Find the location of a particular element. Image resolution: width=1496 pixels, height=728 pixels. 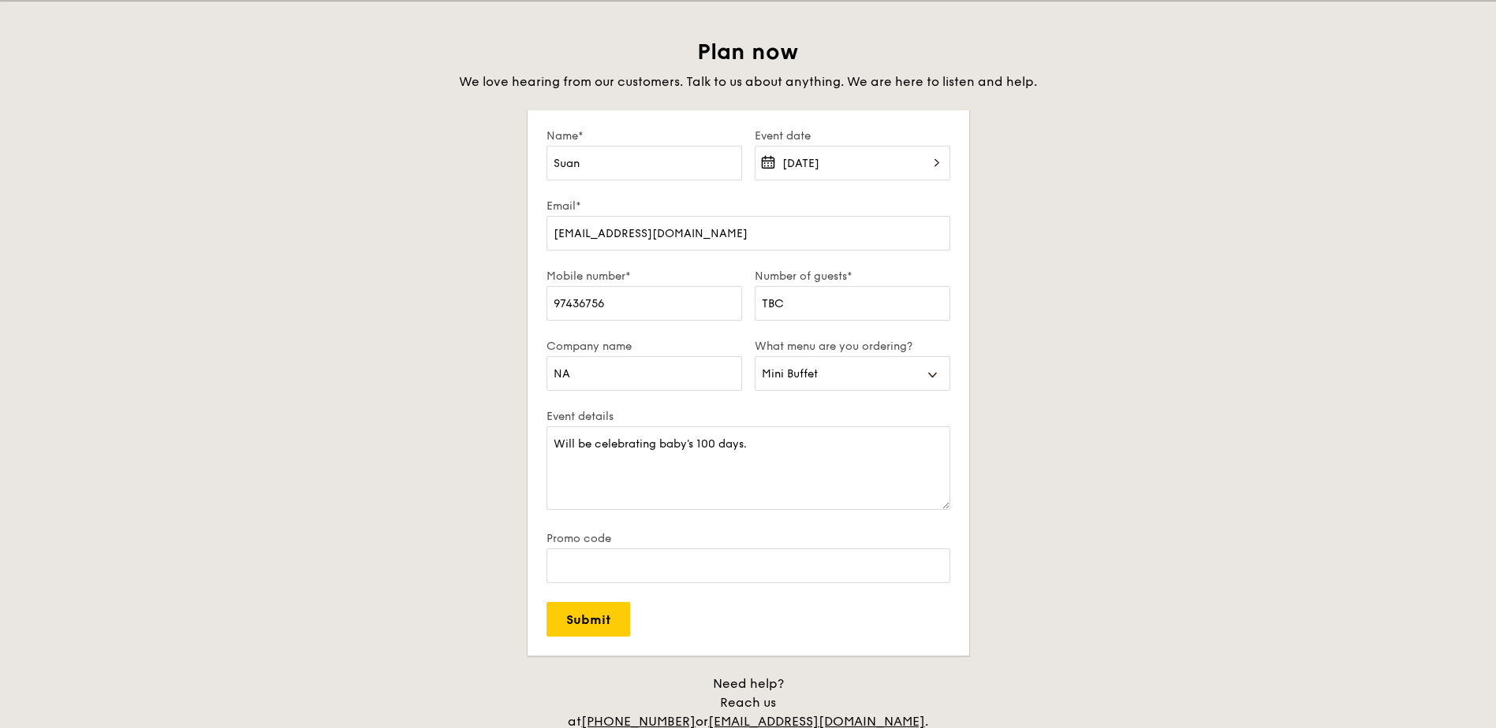

span: We love hearing from our customers. Talk to us about anything. We are here to listen and help. is located at coordinates (747, 81).